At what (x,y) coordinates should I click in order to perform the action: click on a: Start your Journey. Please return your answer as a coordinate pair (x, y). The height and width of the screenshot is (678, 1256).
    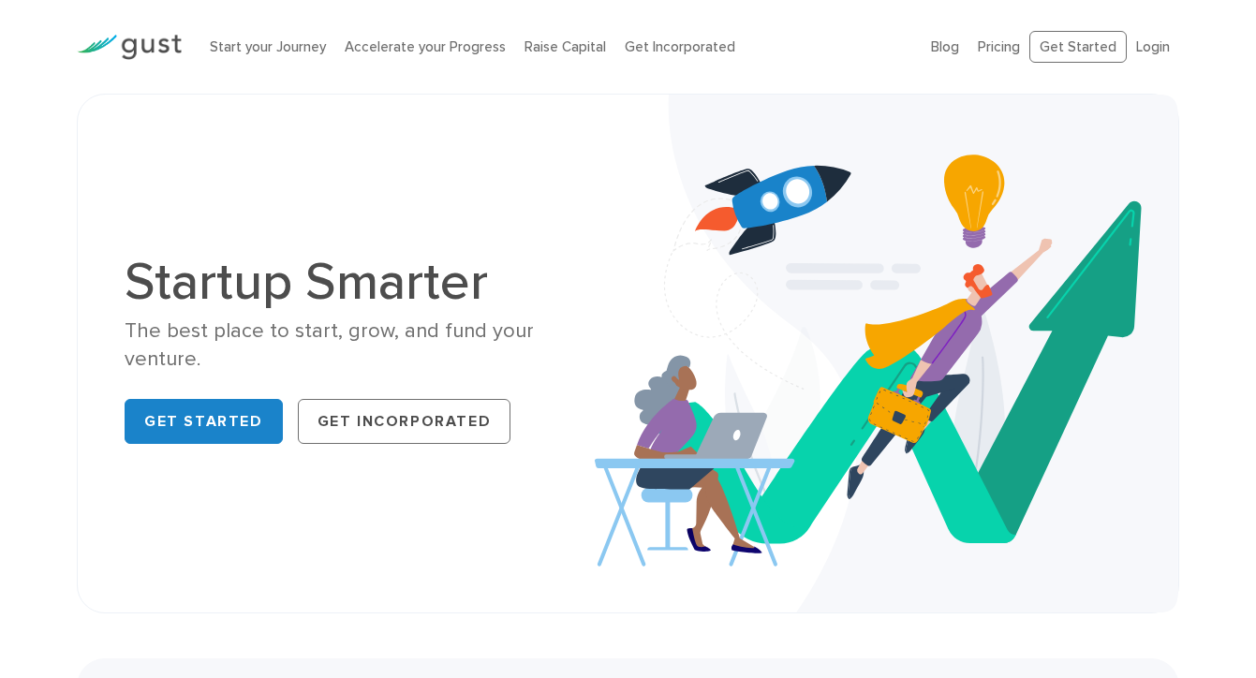
    Looking at the image, I should click on (268, 47).